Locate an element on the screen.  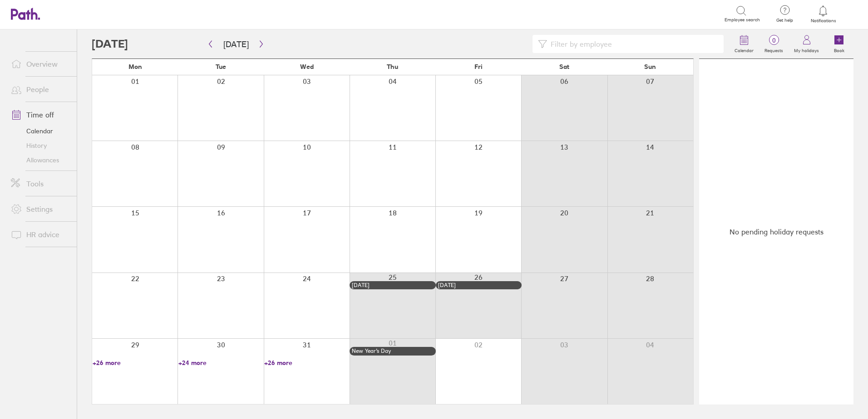
span: Mon is located at coordinates (135, 67).